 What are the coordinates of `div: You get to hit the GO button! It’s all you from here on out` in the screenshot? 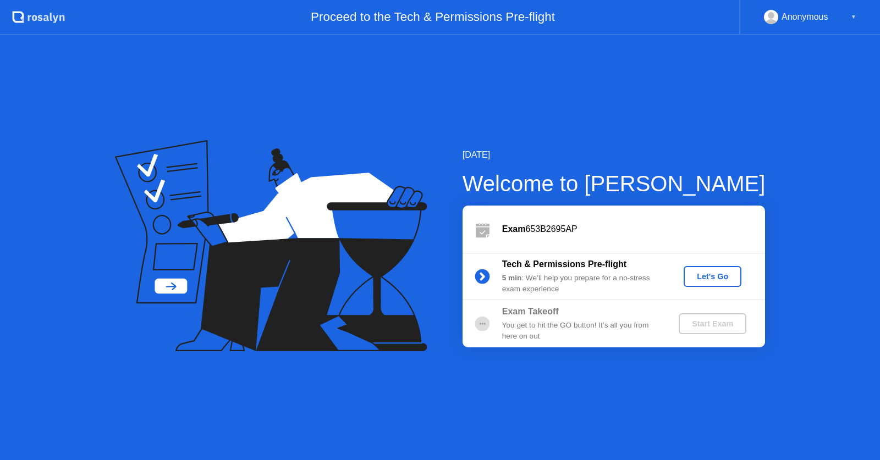 It's located at (581, 331).